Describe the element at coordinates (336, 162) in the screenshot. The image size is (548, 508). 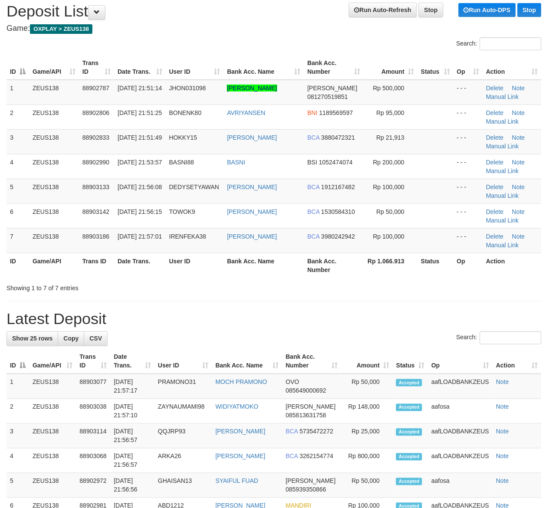
I see `span: Copy 1052474074 to clipboard` at that location.